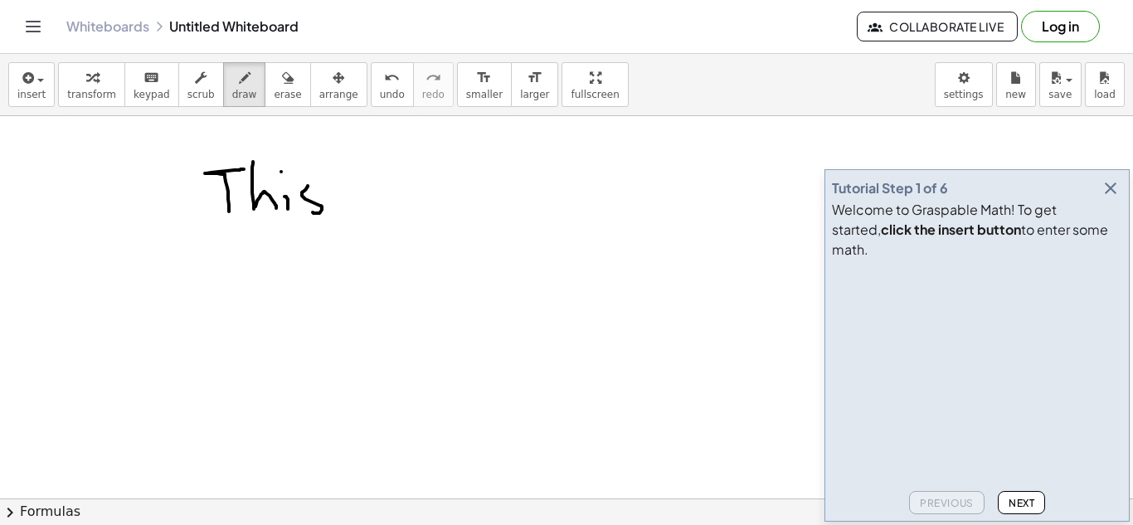 Image resolution: width=1133 pixels, height=525 pixels. What do you see at coordinates (1021, 503) in the screenshot?
I see `span: Next` at bounding box center [1021, 503].